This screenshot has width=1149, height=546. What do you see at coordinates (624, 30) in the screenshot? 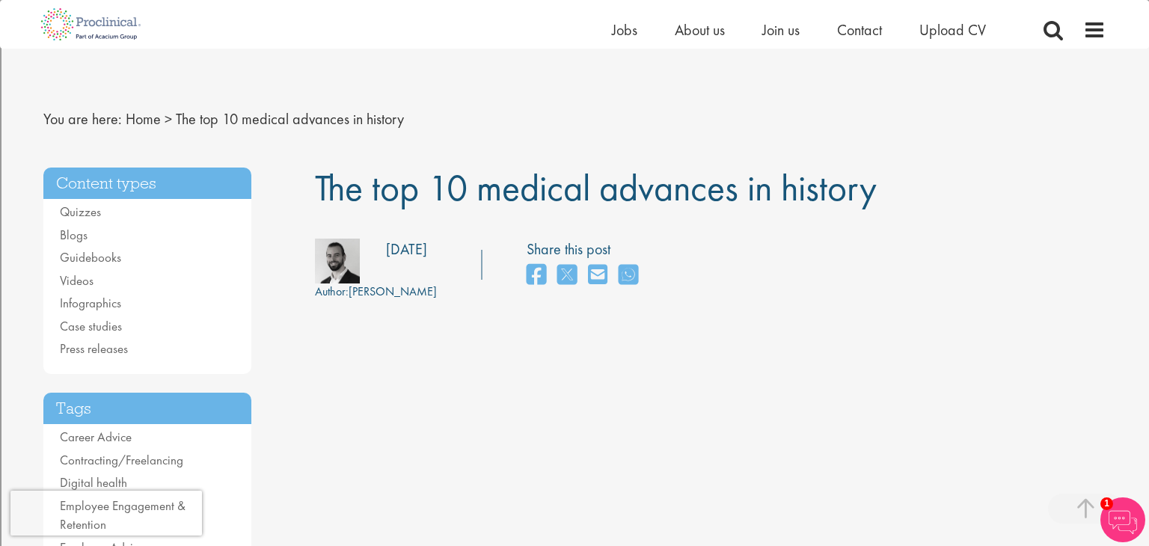
I see `span: Jobs` at bounding box center [624, 30].